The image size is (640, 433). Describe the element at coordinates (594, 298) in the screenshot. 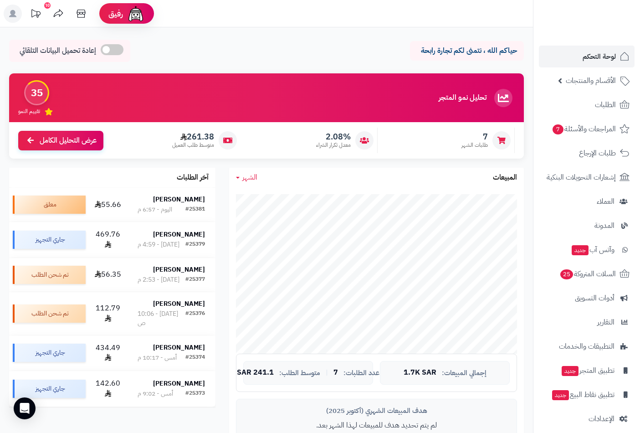

I see `span: أدوات التسويق` at that location.